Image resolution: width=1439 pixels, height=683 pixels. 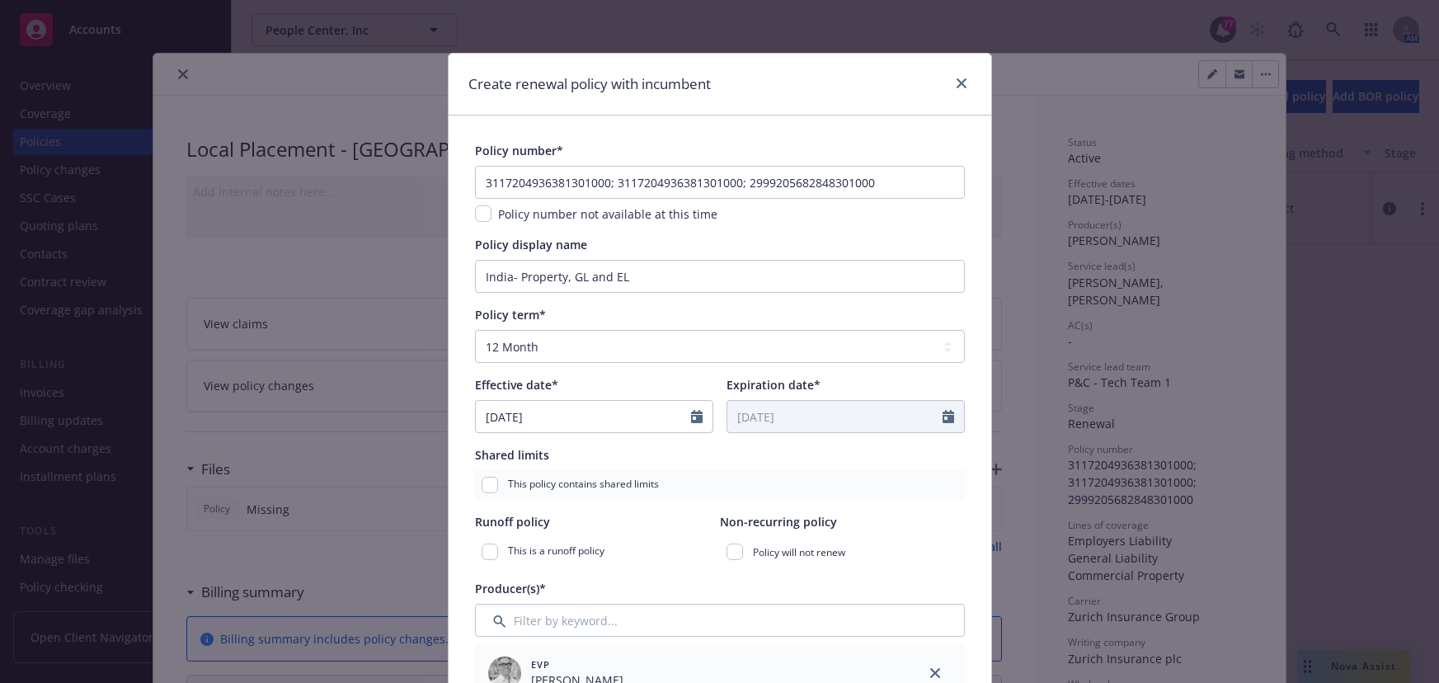 What do you see at coordinates (720, 620) in the screenshot?
I see `input: Filter by keyword...` at bounding box center [720, 620].